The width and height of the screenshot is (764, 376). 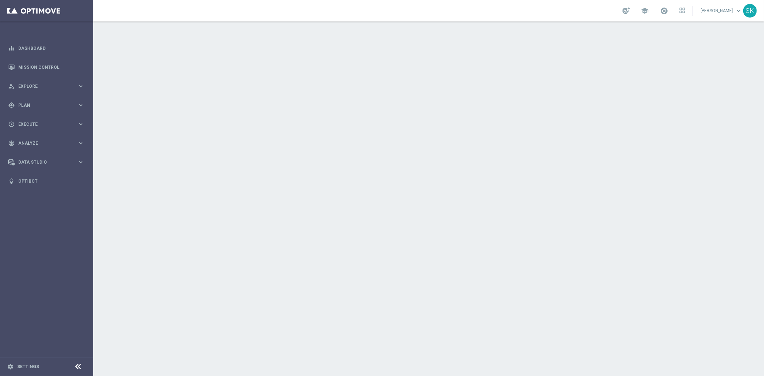 I want to click on div: Analyze, so click(x=43, y=143).